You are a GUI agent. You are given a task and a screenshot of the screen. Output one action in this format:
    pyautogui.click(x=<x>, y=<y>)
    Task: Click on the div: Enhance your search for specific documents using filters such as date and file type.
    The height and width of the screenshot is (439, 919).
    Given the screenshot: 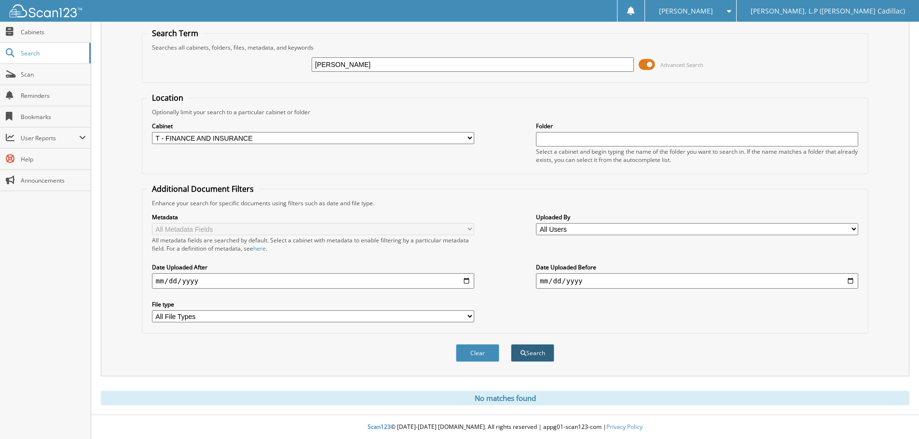 What is the action you would take?
    pyautogui.click(x=505, y=203)
    